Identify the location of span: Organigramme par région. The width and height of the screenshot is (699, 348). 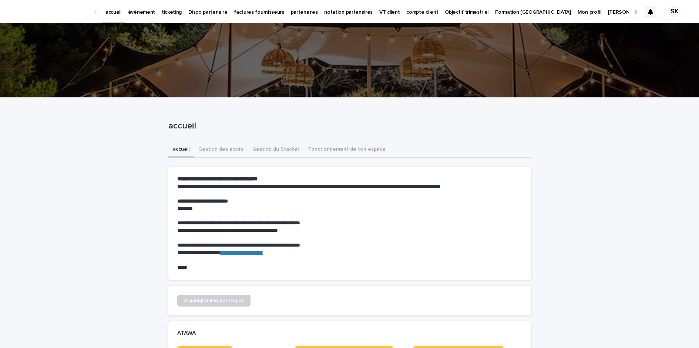
(214, 301).